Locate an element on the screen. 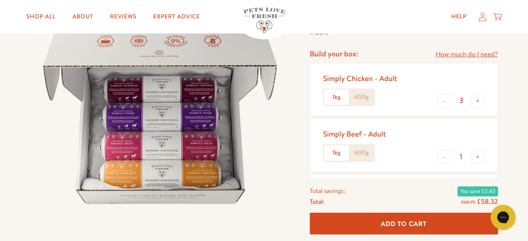  h4: Build your box: is located at coordinates (334, 53).